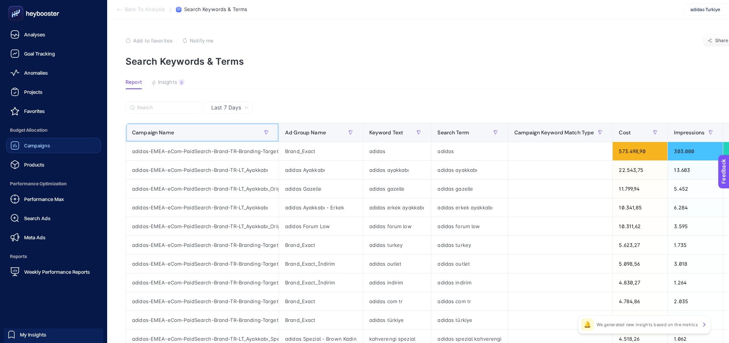  What do you see at coordinates (57, 272) in the screenshot?
I see `span: Weekly Performance Reports` at bounding box center [57, 272].